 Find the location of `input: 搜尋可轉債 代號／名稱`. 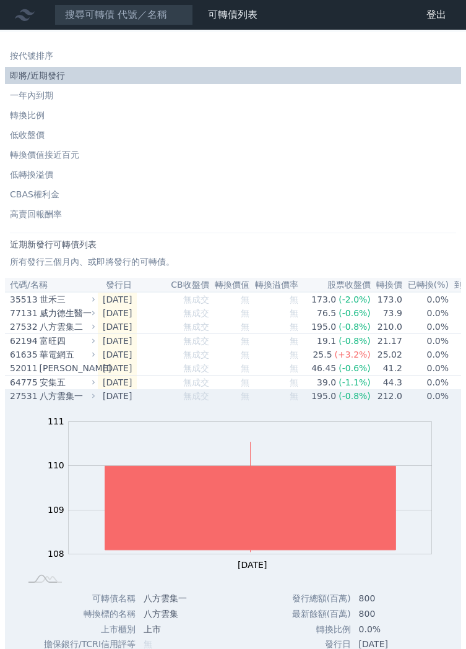

input: 搜尋可轉債 代號／名稱 is located at coordinates (124, 15).